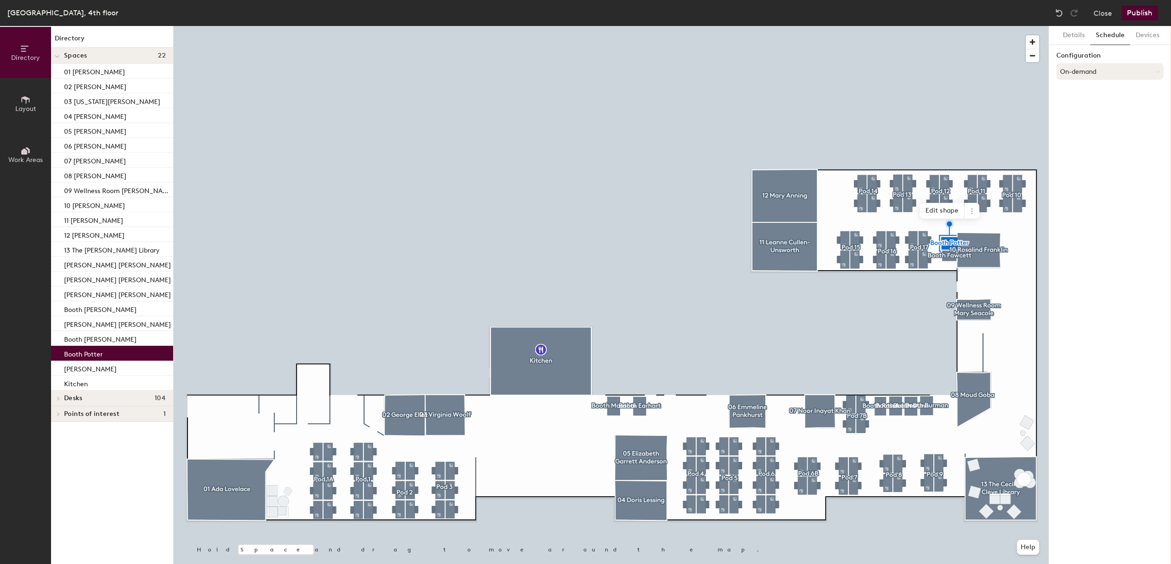  Describe the element at coordinates (943, 211) in the screenshot. I see `span: Edit shape` at that location.